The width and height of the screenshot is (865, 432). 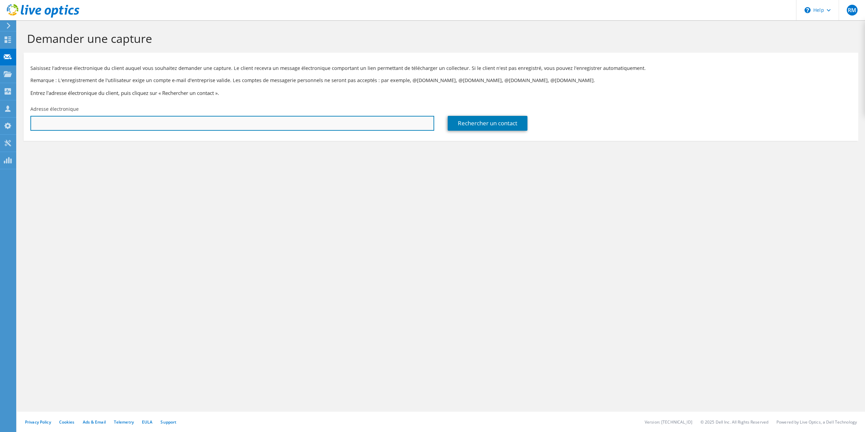 I want to click on a: EULA, so click(x=147, y=422).